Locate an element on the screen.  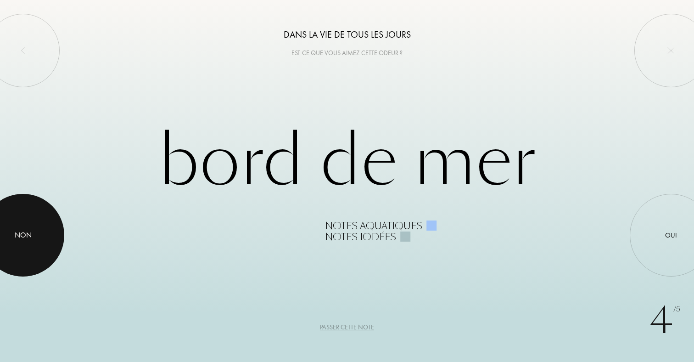
div: Bord de Mer is located at coordinates (347, 181).